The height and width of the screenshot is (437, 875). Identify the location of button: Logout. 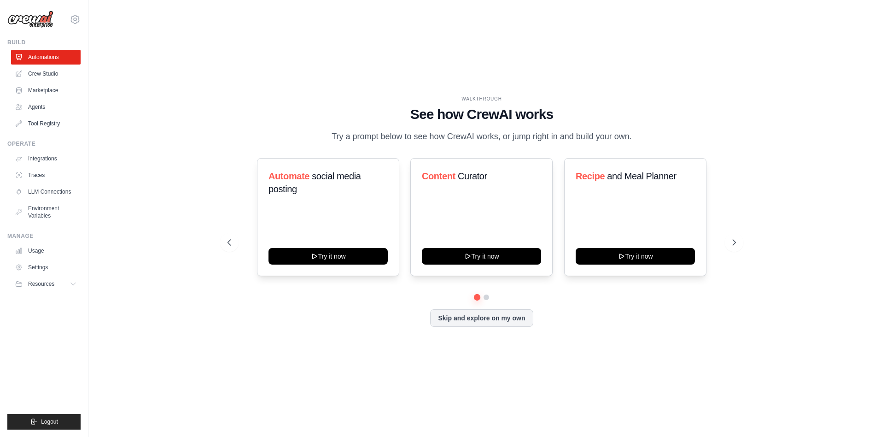
(44, 422).